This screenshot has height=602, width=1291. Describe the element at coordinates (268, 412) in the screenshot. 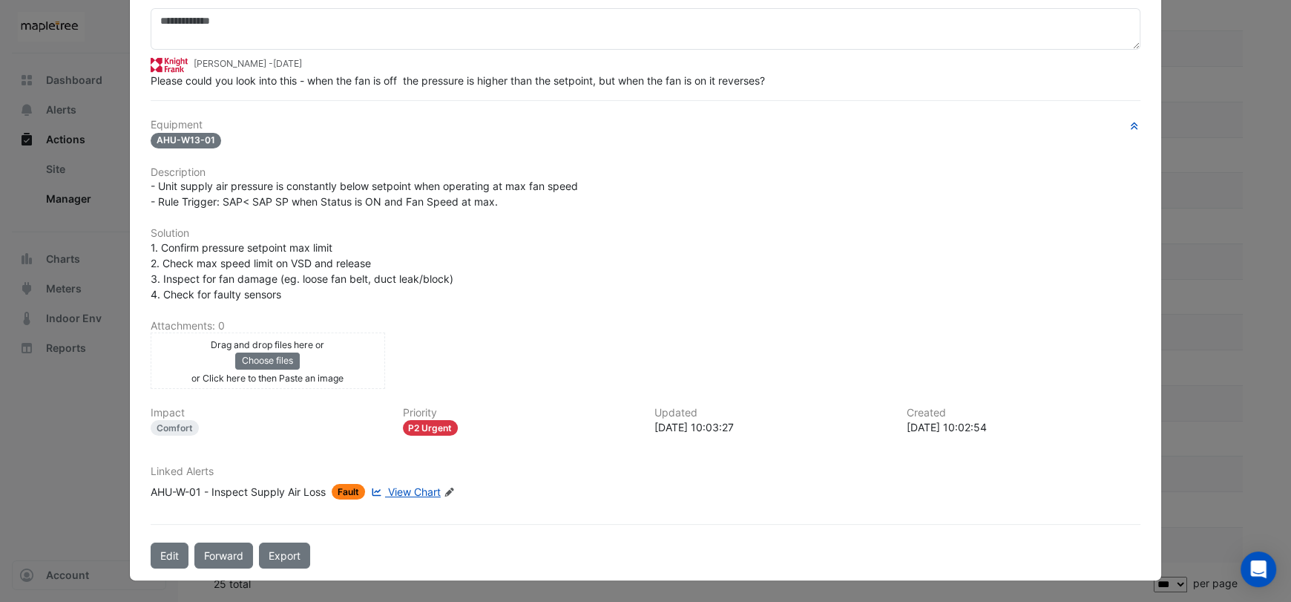

I see `h6: Impact` at that location.